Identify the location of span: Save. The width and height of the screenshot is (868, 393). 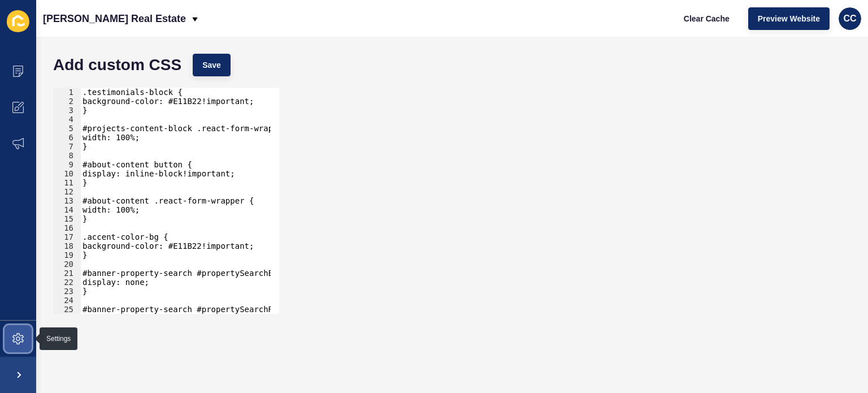
(211, 65).